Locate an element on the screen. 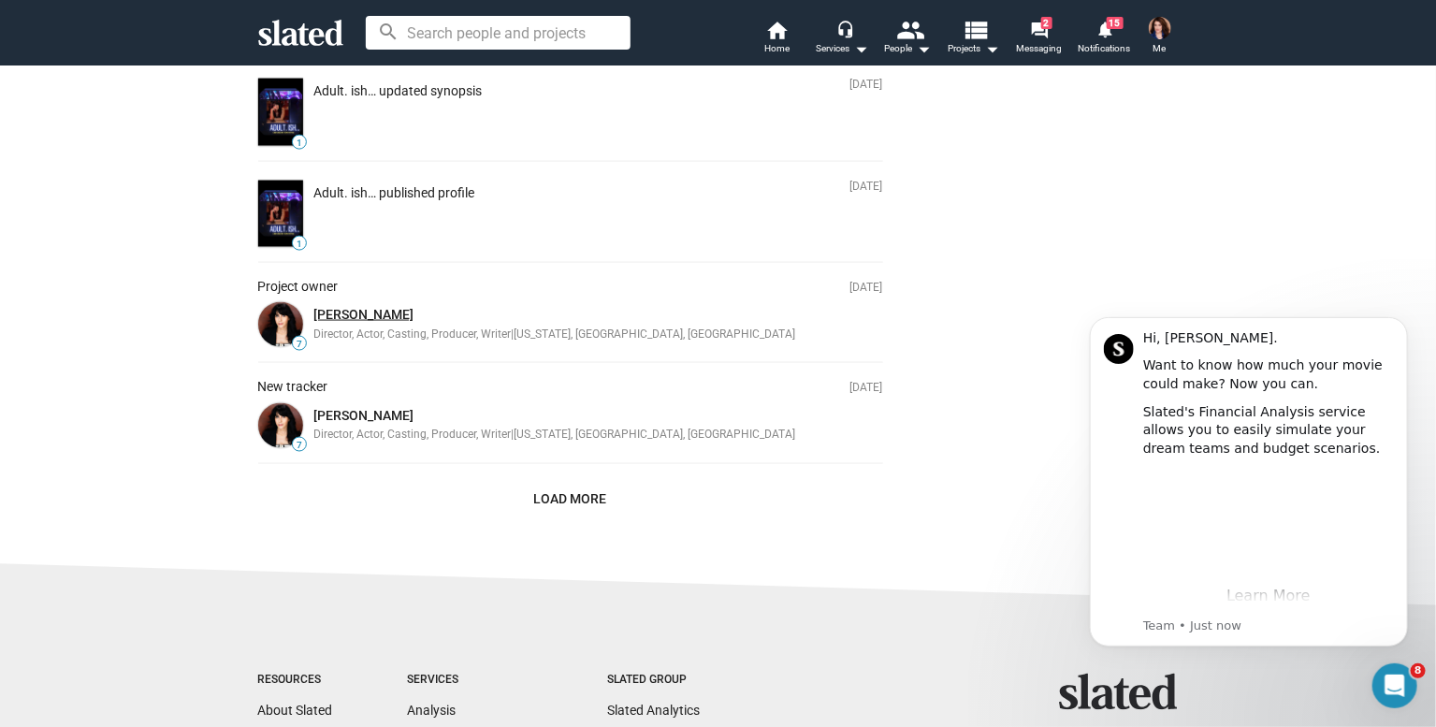 The image size is (1436, 727). div: People is located at coordinates (908, 49).